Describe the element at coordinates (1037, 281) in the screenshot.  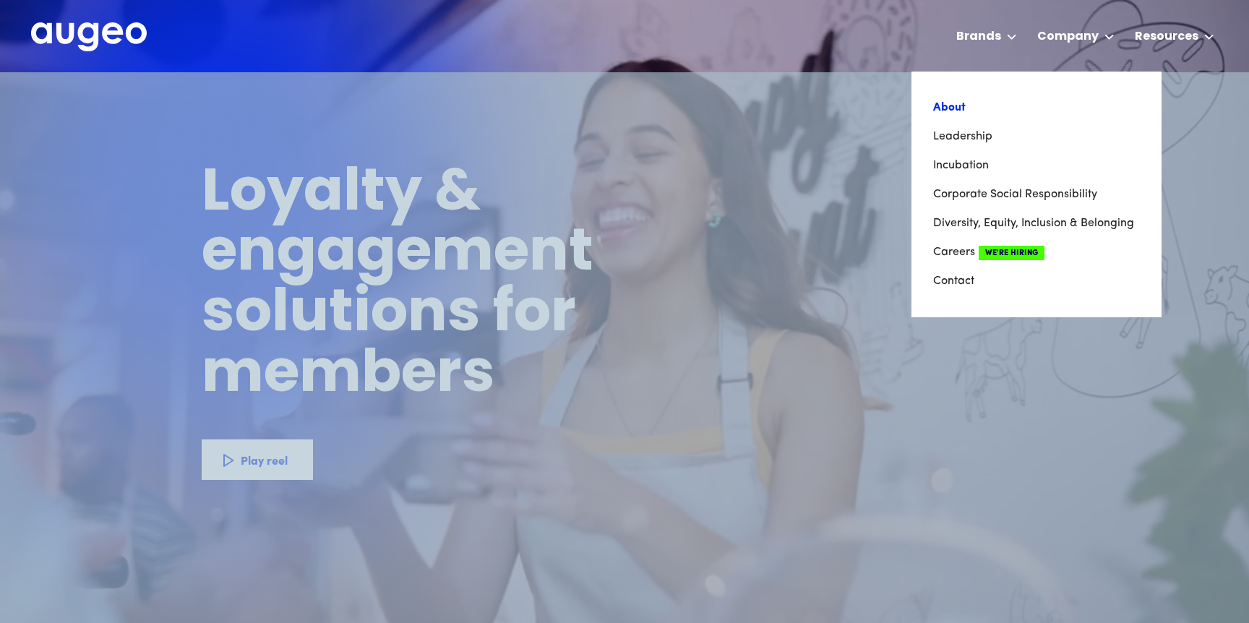
I see `a: Contact` at that location.